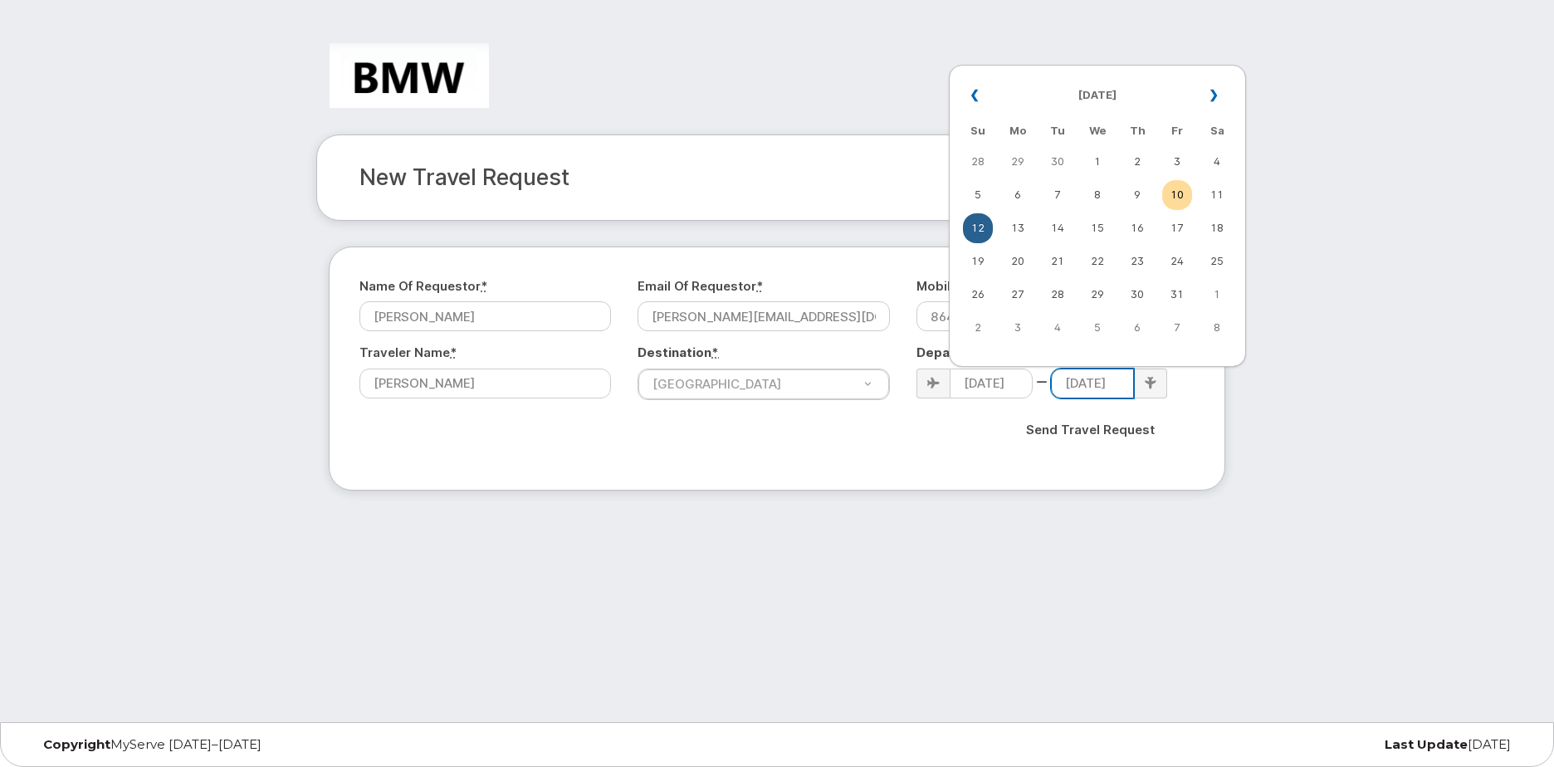 This screenshot has width=1554, height=767. Describe the element at coordinates (1217, 195) in the screenshot. I see `td: 11` at that location.